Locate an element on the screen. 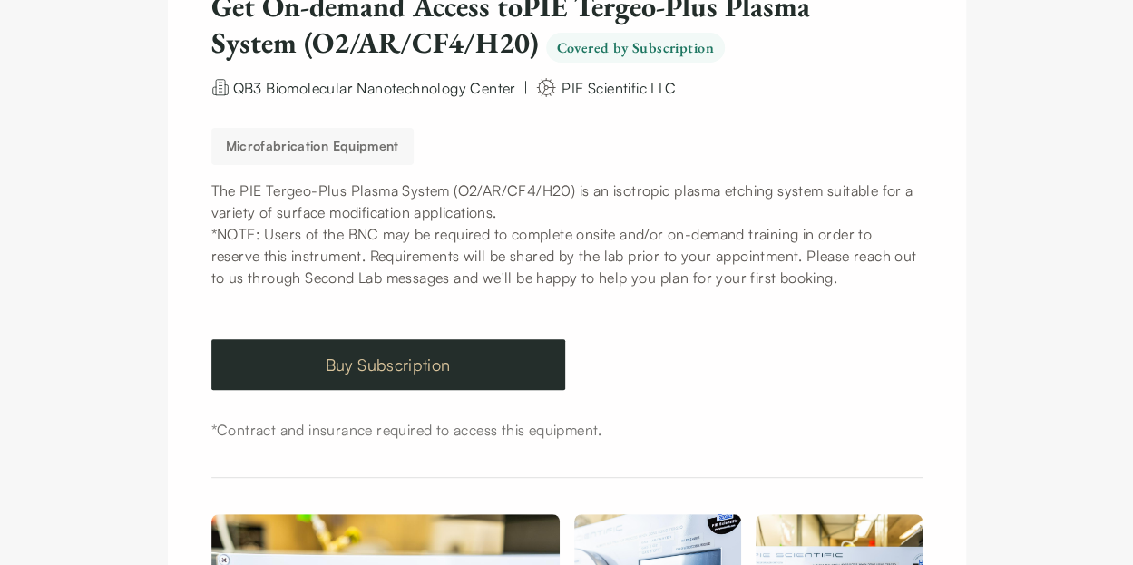 The height and width of the screenshot is (565, 1133). a: Buy Subscription is located at coordinates (388, 365).